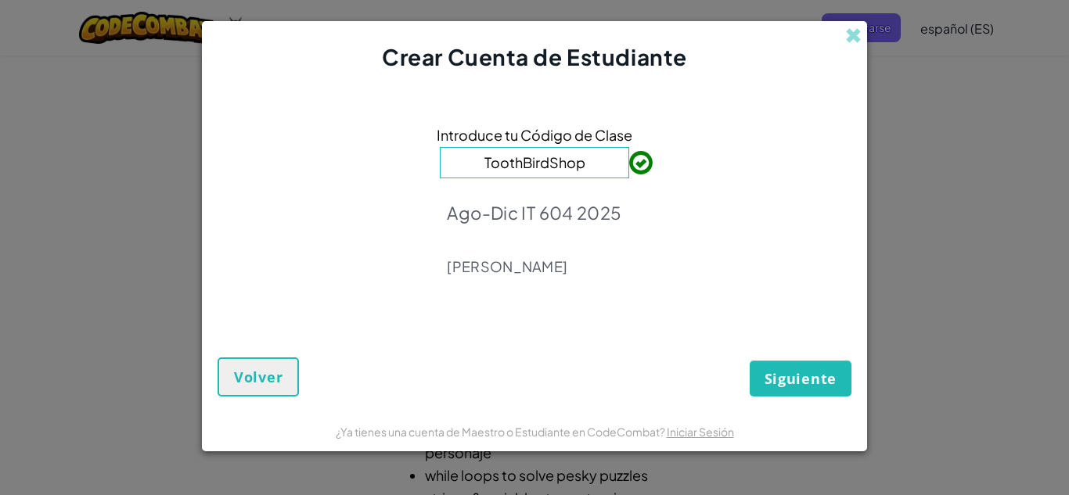 The height and width of the screenshot is (495, 1069). Describe the element at coordinates (501, 432) in the screenshot. I see `span: ¿Ya tienes una cuenta de Maestro o Estudiante en CodeCombat?` at that location.